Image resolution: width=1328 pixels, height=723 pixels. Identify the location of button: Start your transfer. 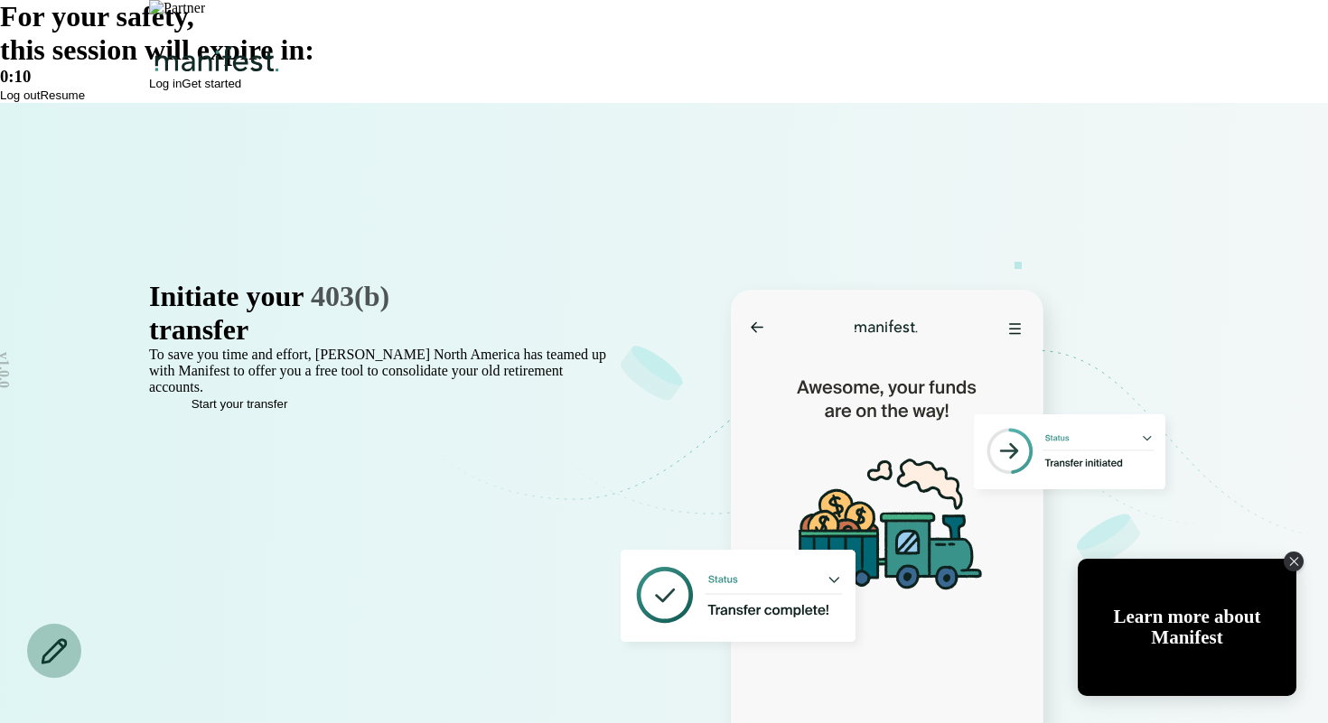
(239, 404).